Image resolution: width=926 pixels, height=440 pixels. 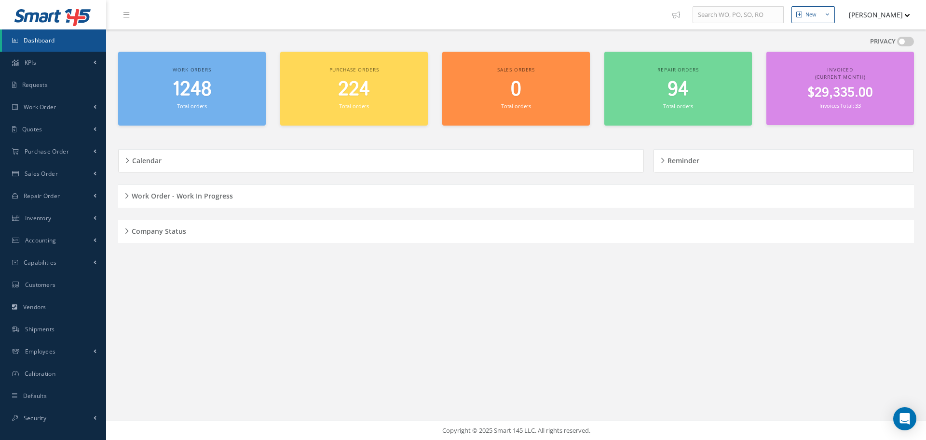 I want to click on span: Work orders, so click(x=192, y=69).